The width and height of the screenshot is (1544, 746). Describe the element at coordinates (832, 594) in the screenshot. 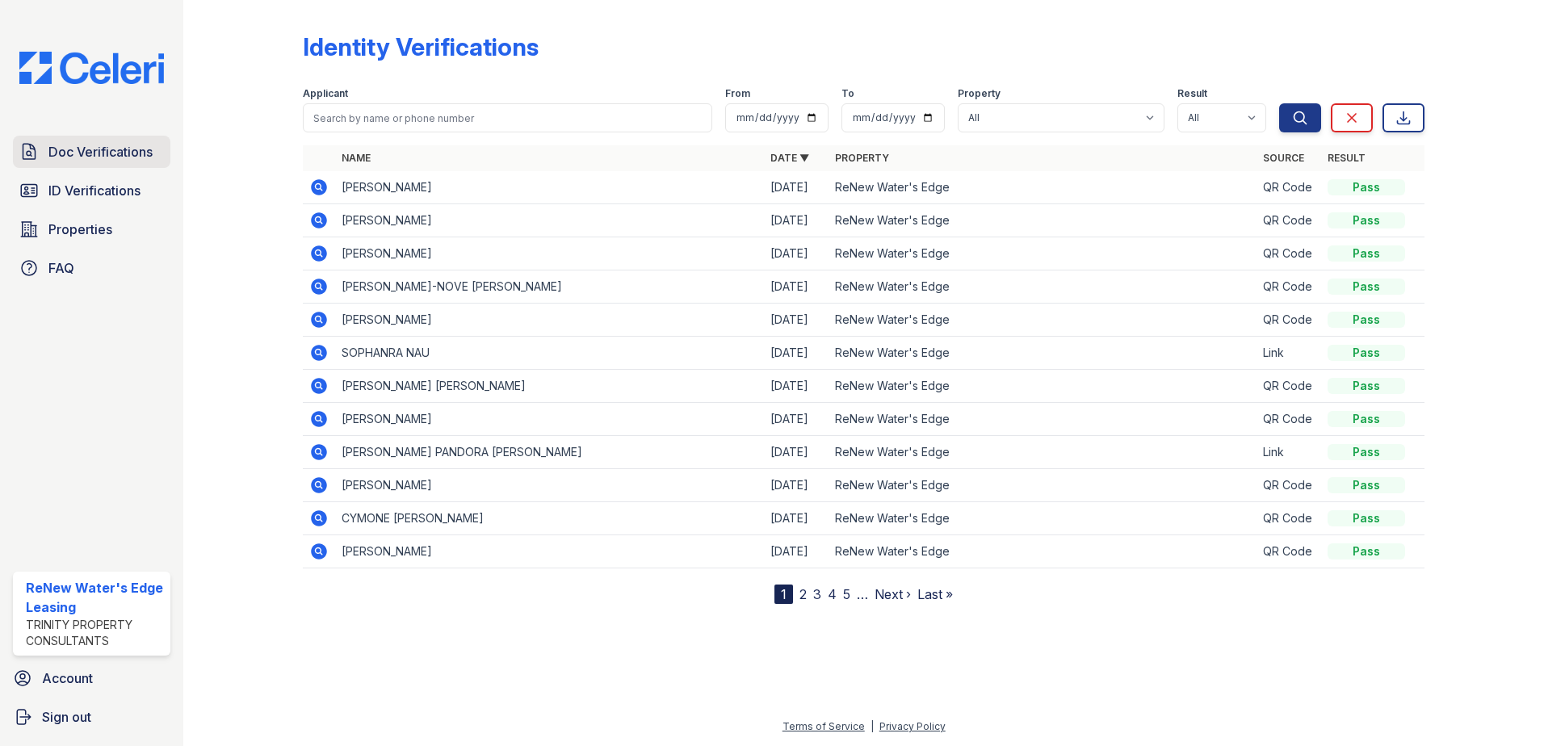

I see `a: 4` at that location.